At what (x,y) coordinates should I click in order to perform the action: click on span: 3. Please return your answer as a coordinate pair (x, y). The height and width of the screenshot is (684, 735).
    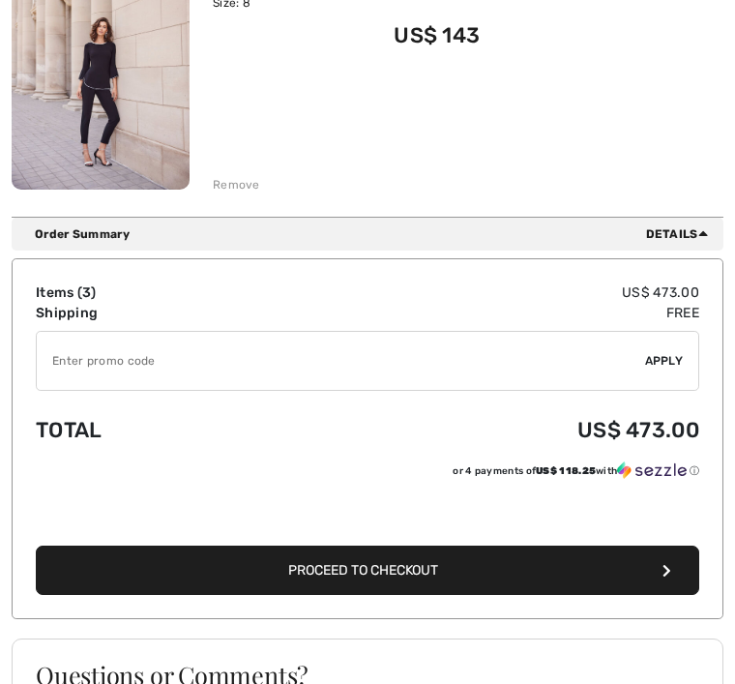
    Looking at the image, I should click on (86, 292).